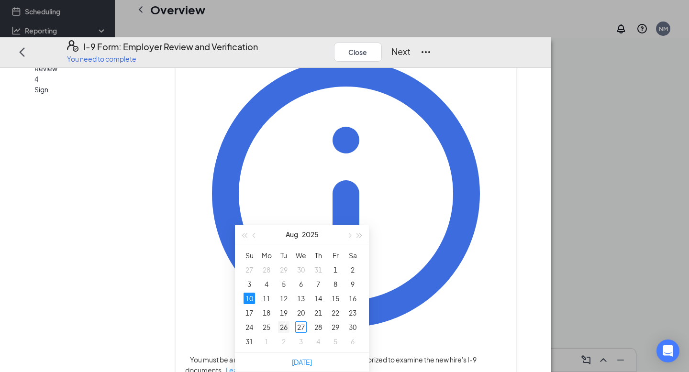  I want to click on td: 2025-09-04, so click(318, 342).